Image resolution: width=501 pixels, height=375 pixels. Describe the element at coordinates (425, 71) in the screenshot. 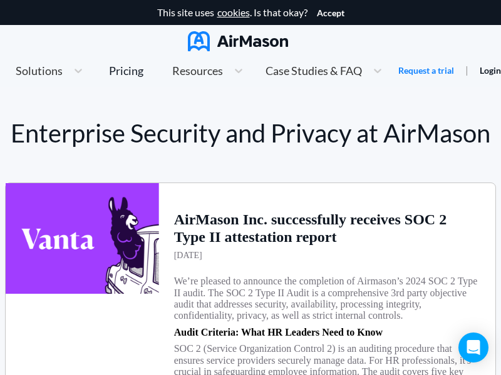

I see `a: Request a trial` at that location.